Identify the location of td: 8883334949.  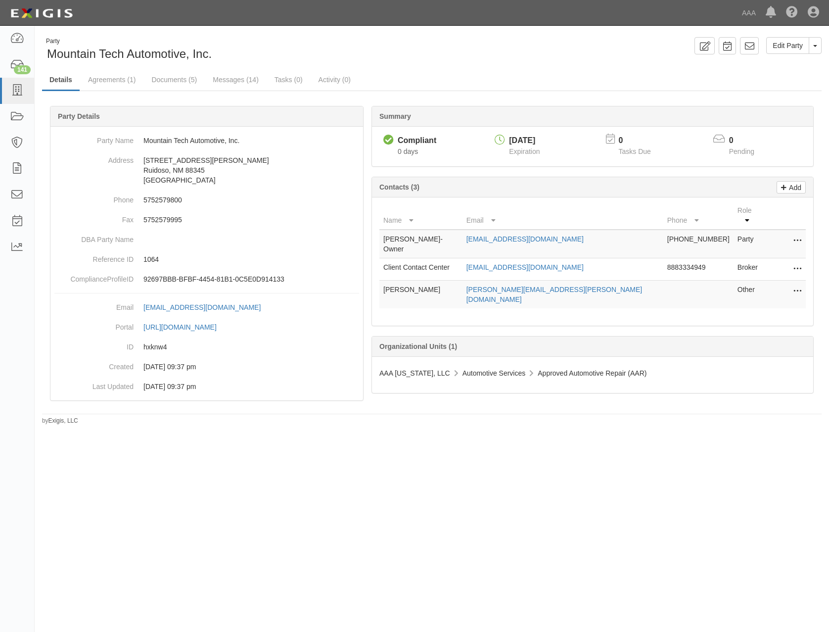
(698, 269).